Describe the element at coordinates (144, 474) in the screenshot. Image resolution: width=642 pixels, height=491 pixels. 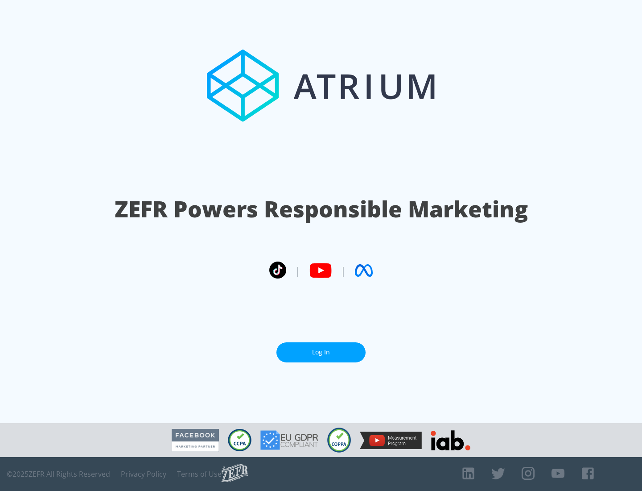
I see `a: Privacy Policy` at that location.